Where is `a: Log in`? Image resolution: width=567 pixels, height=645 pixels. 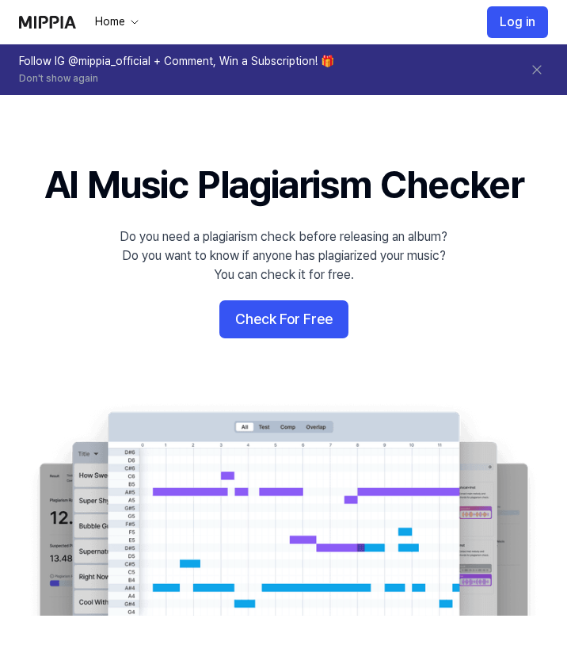
a: Log in is located at coordinates (517, 22).